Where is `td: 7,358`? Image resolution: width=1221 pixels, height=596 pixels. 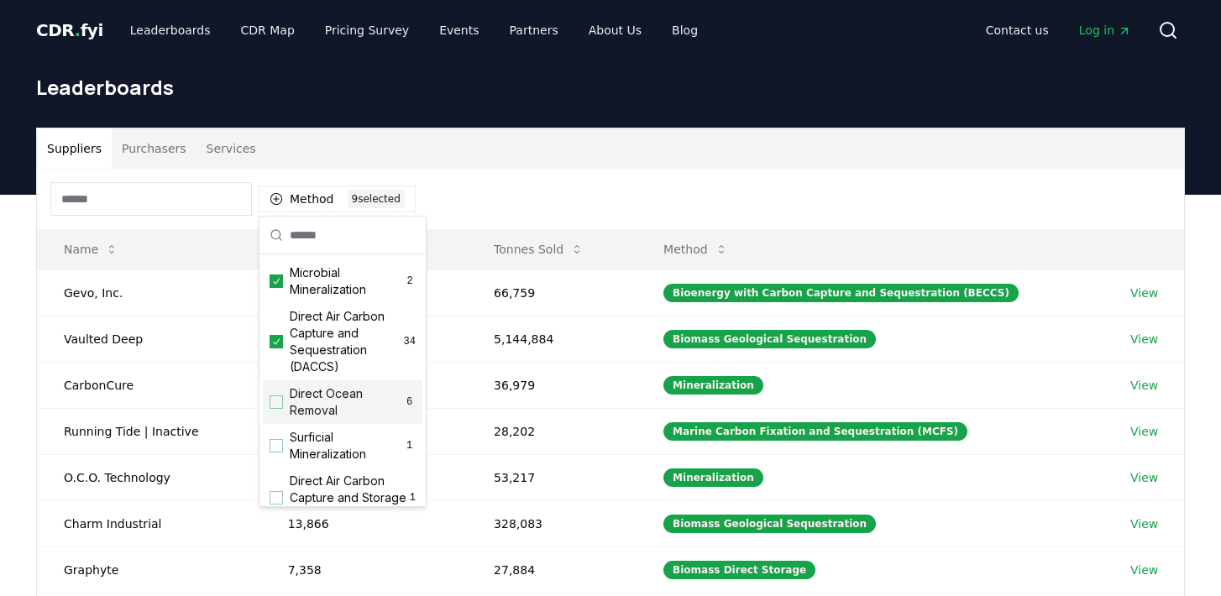
td: 7,358 is located at coordinates (363, 569).